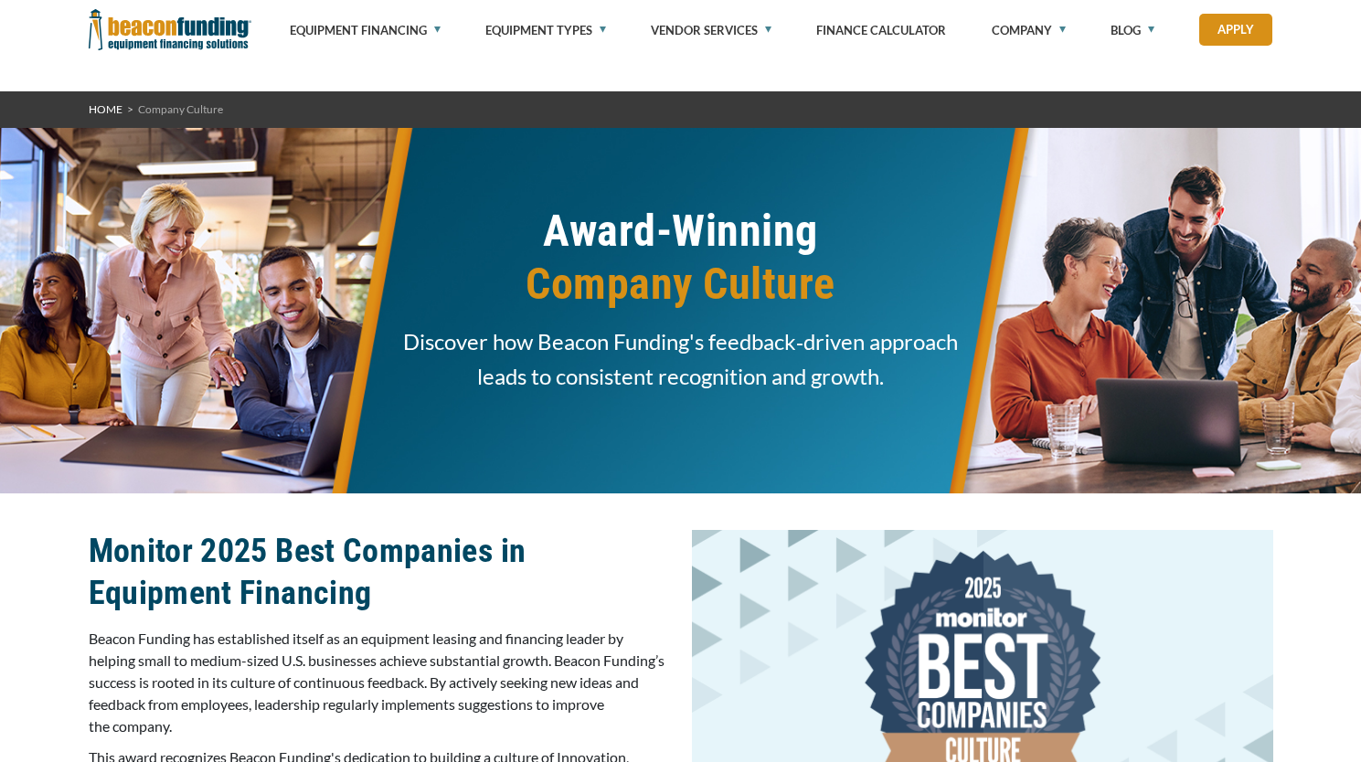 The height and width of the screenshot is (762, 1361). Describe the element at coordinates (379, 683) in the screenshot. I see `p: Beacon Funding has established itself as an equipment leasing and financing leader by helping sma...` at that location.